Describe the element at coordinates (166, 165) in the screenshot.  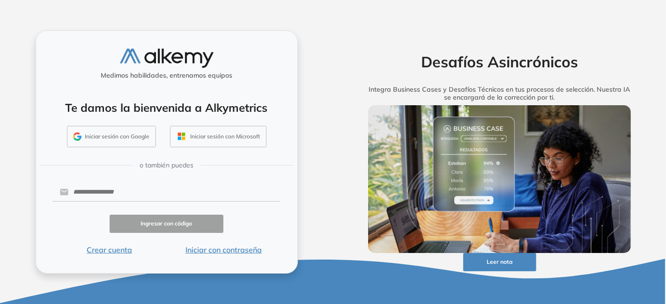
I see `span: o también puedes` at that location.